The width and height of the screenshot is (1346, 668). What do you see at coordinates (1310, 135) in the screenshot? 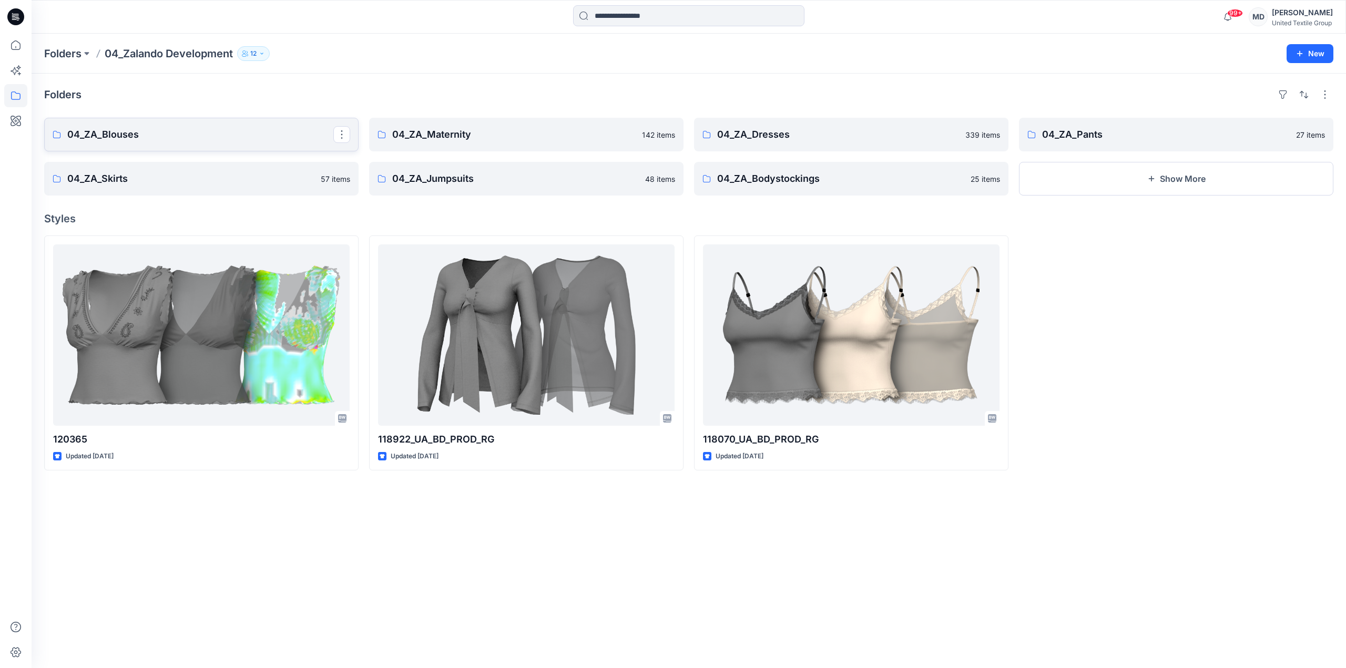
I see `p: 27 items` at bounding box center [1310, 135].